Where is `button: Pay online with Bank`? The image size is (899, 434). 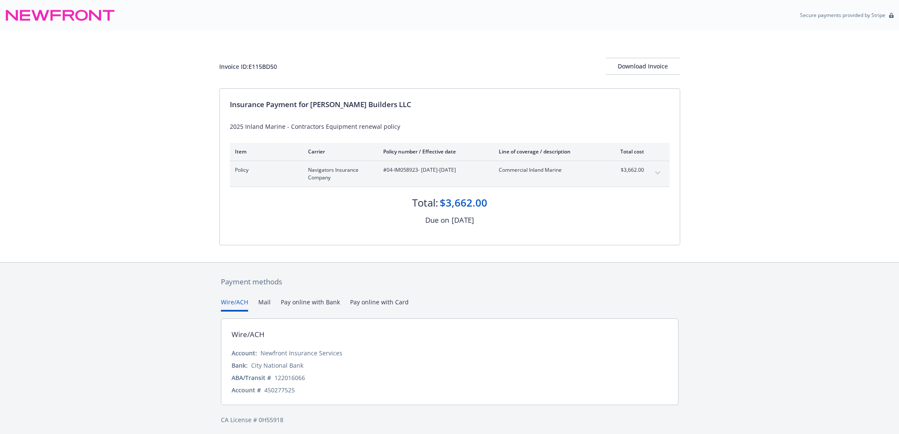 button: Pay online with Bank is located at coordinates (310, 304).